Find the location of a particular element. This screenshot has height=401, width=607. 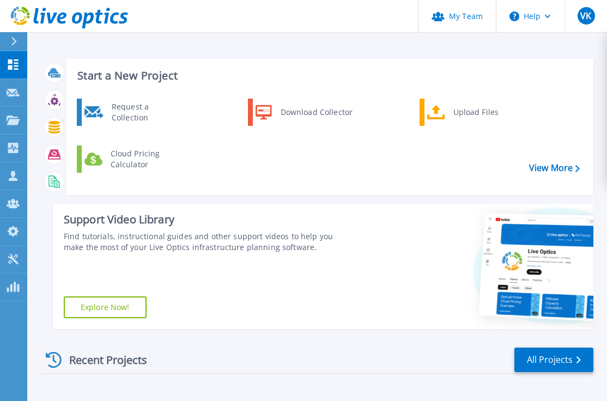

div: Support Video Library is located at coordinates (203, 220).